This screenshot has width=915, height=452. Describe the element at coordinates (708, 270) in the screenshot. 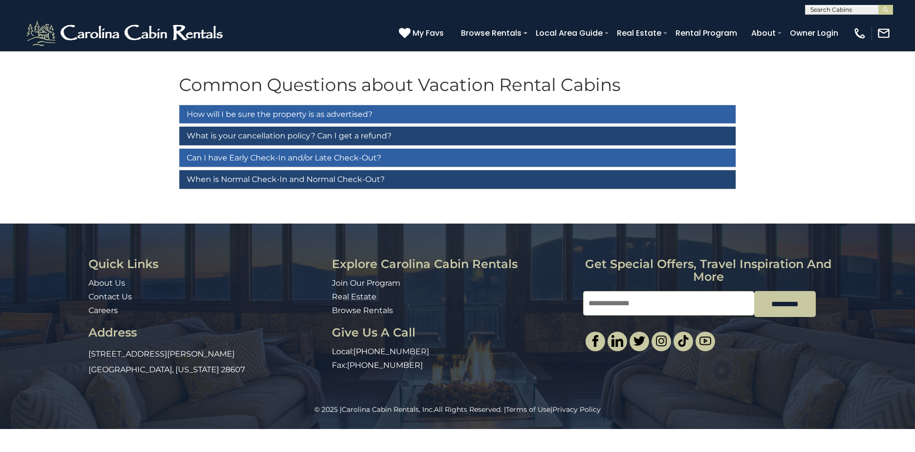

I see `h3: Get special offers, travel inspiration and more` at that location.